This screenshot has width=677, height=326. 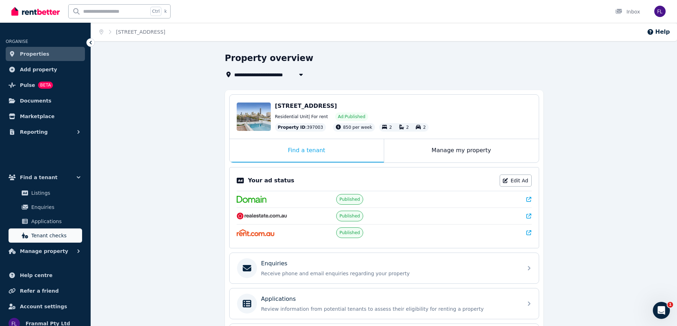 What do you see at coordinates (55, 193) in the screenshot?
I see `span: Listings` at bounding box center [55, 193].